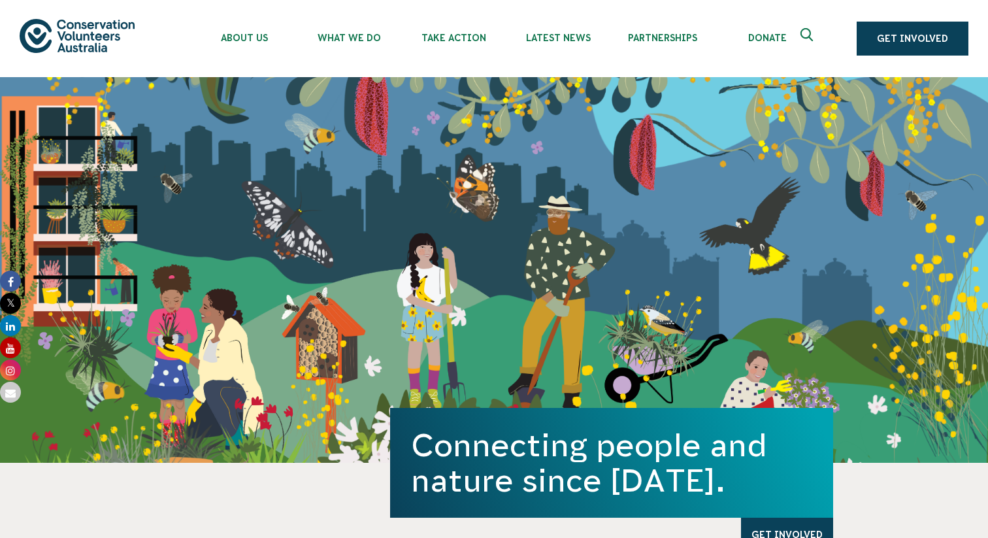  What do you see at coordinates (808, 39) in the screenshot?
I see `span: Expand search box` at bounding box center [808, 39].